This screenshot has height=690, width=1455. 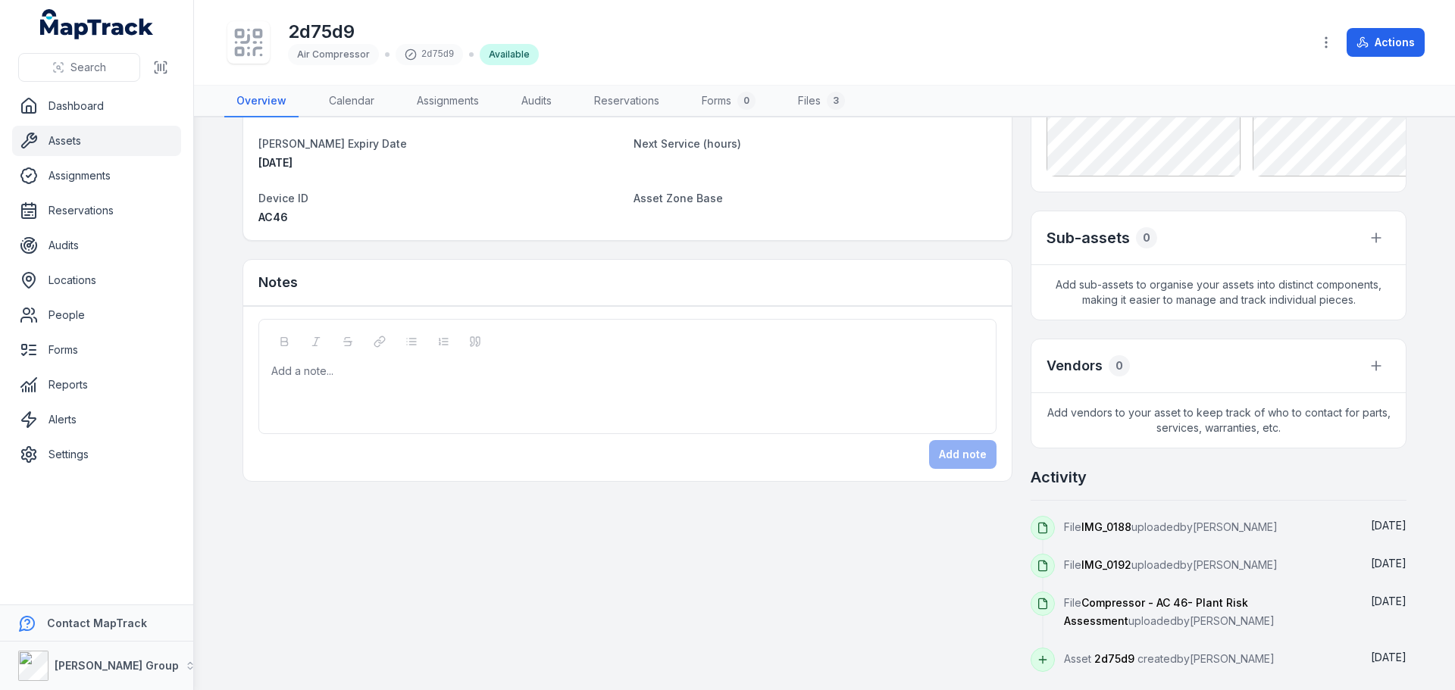 I want to click on a: Files3, so click(x=821, y=102).